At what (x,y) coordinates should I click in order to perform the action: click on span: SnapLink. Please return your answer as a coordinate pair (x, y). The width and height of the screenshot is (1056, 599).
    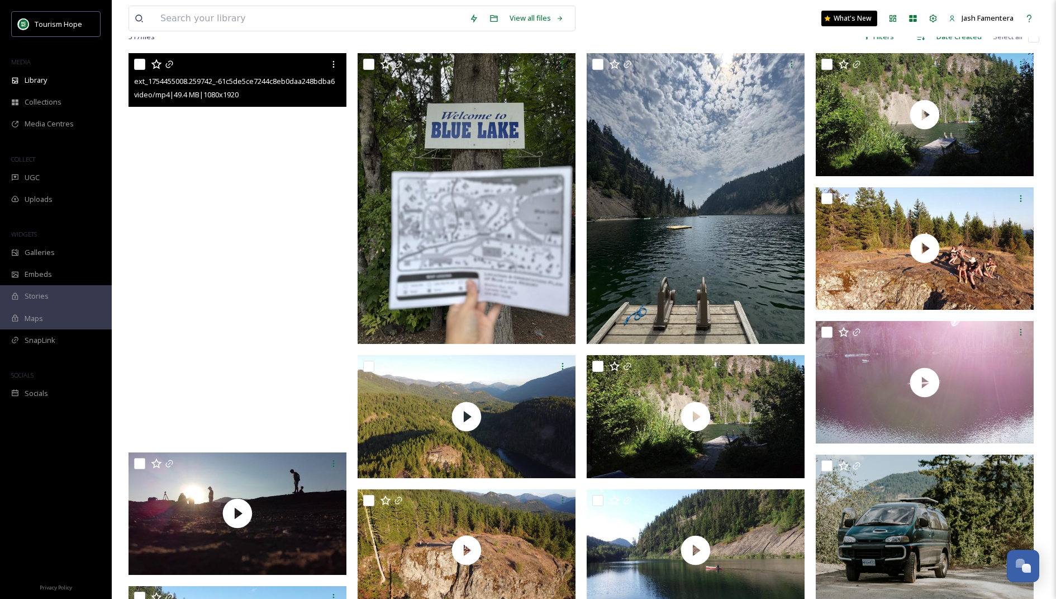
    Looking at the image, I should click on (40, 340).